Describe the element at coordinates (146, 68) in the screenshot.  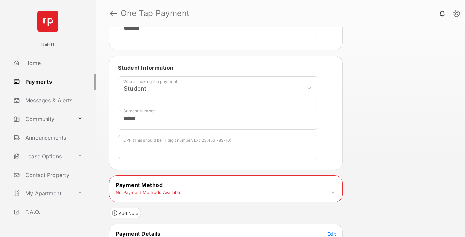
I see `span: Student Information` at that location.